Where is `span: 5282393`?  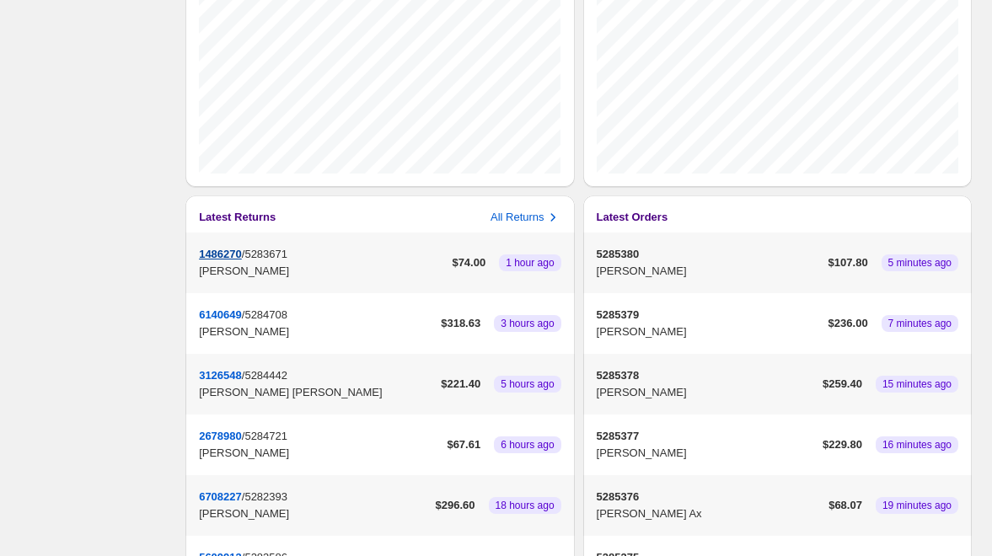 span: 5282393 is located at coordinates (265, 496).